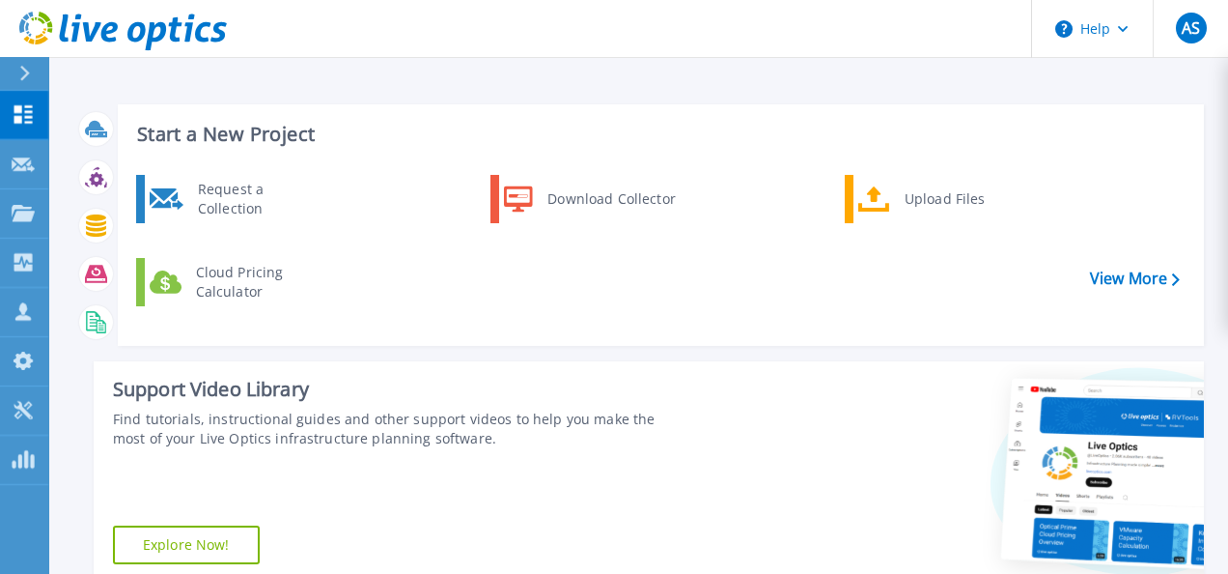 This screenshot has width=1228, height=574. I want to click on a: Request a Collection, so click(235, 199).